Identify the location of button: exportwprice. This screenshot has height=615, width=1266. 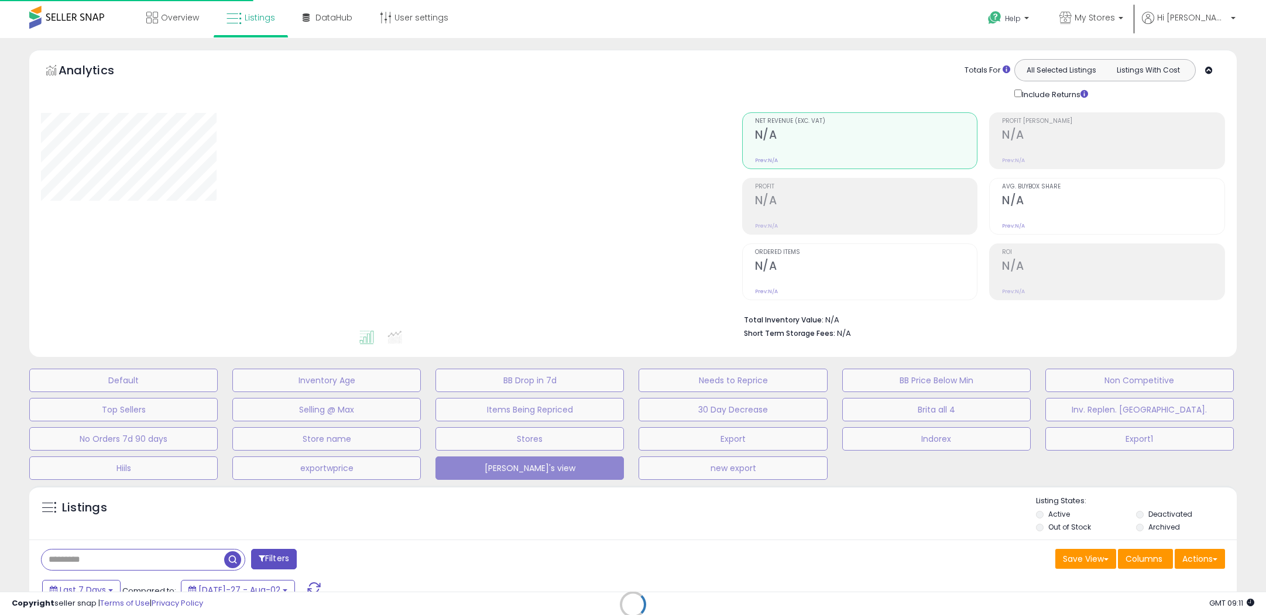
(327, 468).